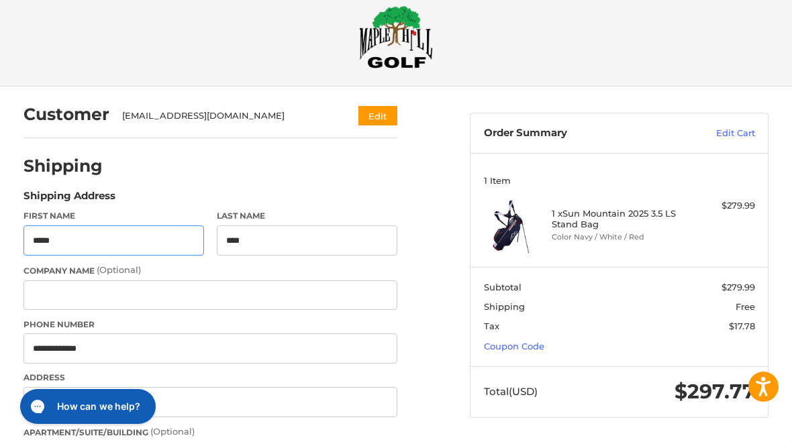  I want to click on label: Phone Number, so click(211, 325).